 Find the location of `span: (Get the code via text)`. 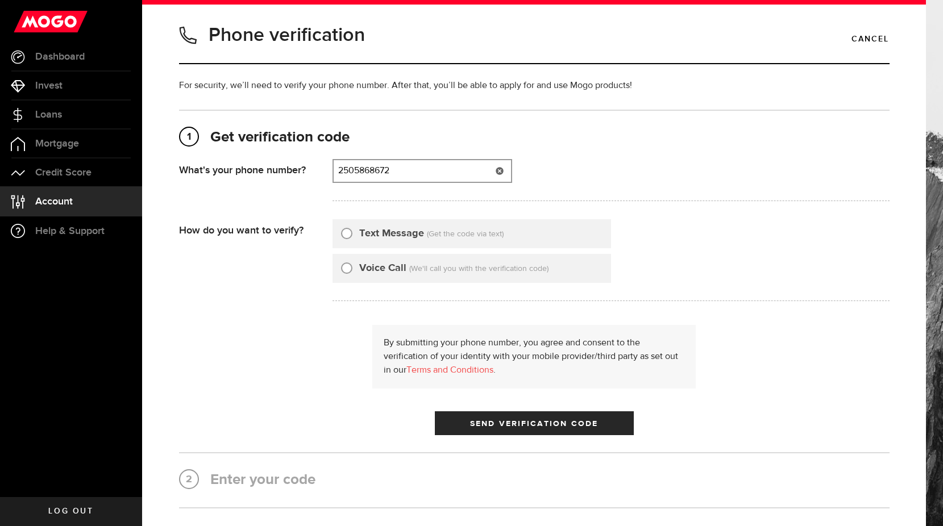

span: (Get the code via text) is located at coordinates (465, 234).